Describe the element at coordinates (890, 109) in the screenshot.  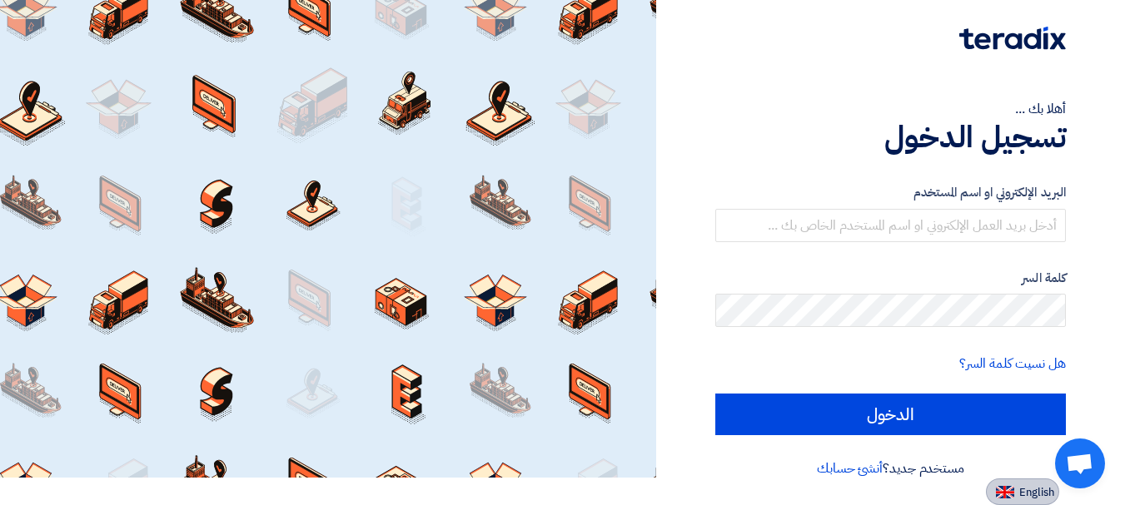
I see `div: أهلا بك ...` at that location.